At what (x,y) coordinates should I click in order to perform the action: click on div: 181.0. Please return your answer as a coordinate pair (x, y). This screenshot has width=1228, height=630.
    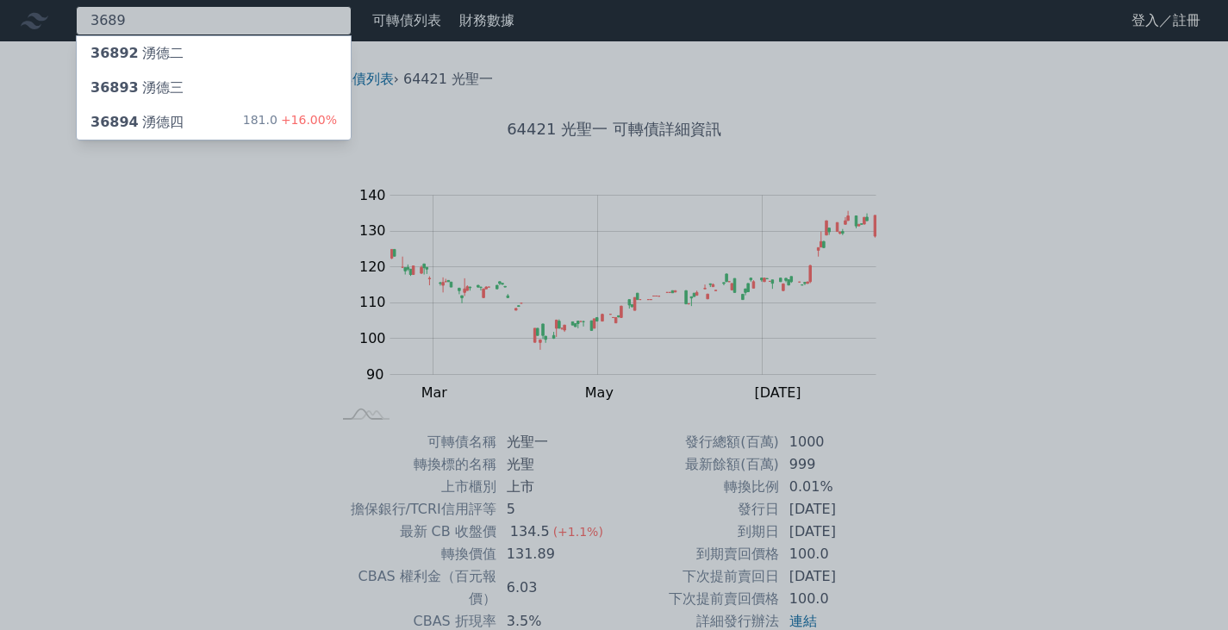
    Looking at the image, I should click on (290, 122).